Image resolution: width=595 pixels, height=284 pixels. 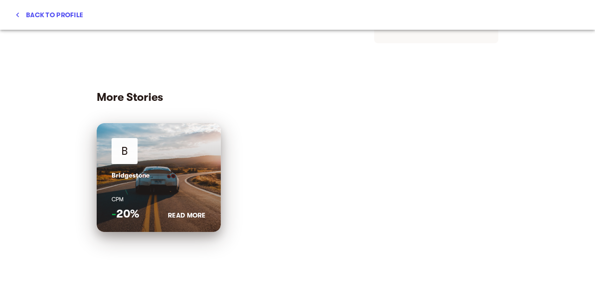 I want to click on span: Back to profile, so click(x=49, y=15).